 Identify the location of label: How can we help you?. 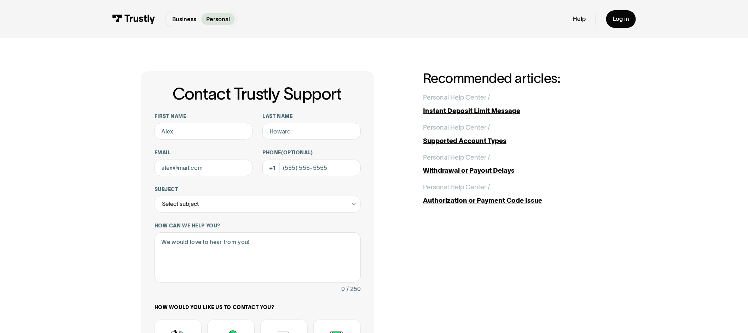
(257, 226).